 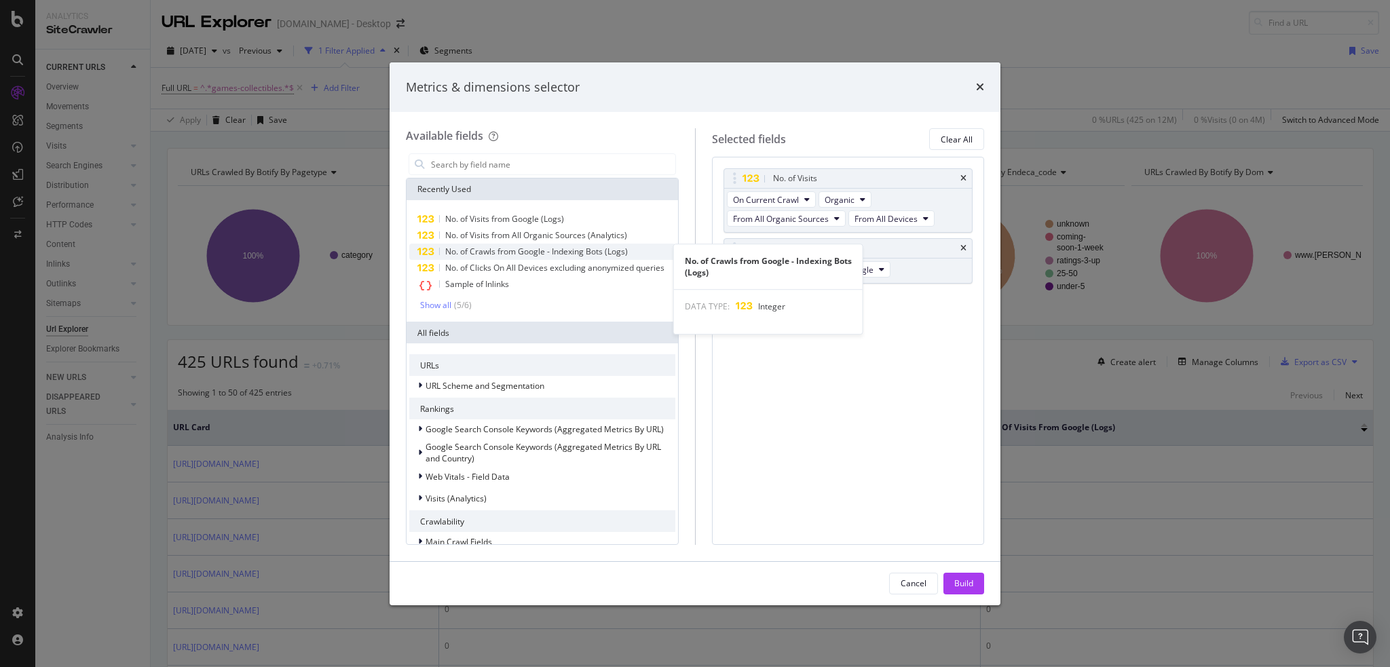 What do you see at coordinates (795, 179) in the screenshot?
I see `div: No. of Visits` at bounding box center [795, 179].